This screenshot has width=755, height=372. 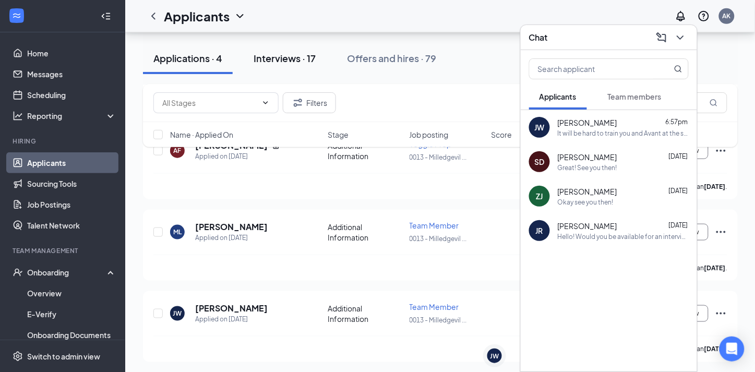 I want to click on a: Messages, so click(x=72, y=74).